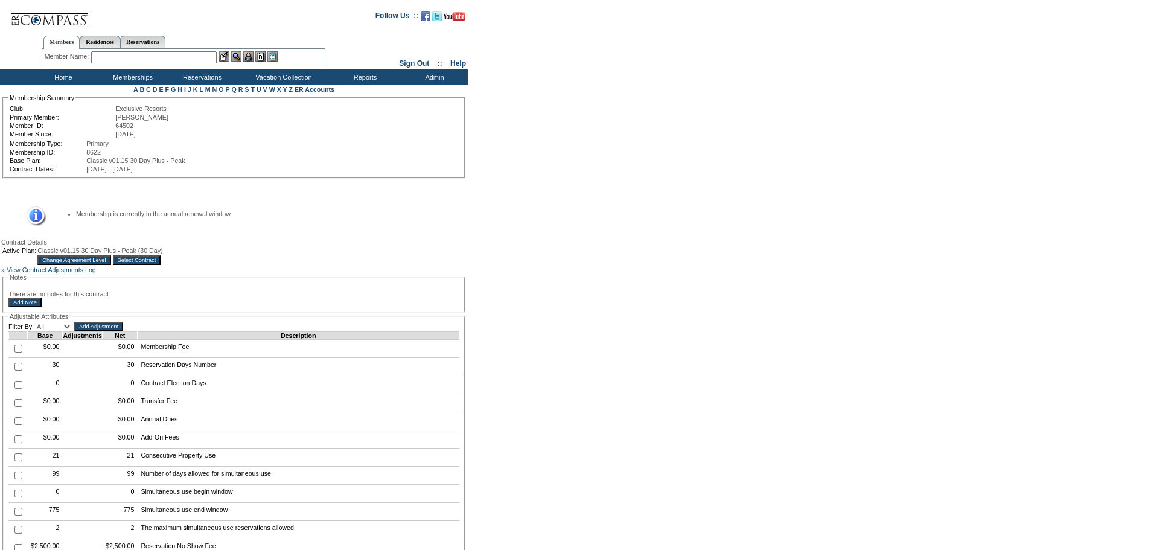  What do you see at coordinates (94, 152) in the screenshot?
I see `span: 8622` at bounding box center [94, 152].